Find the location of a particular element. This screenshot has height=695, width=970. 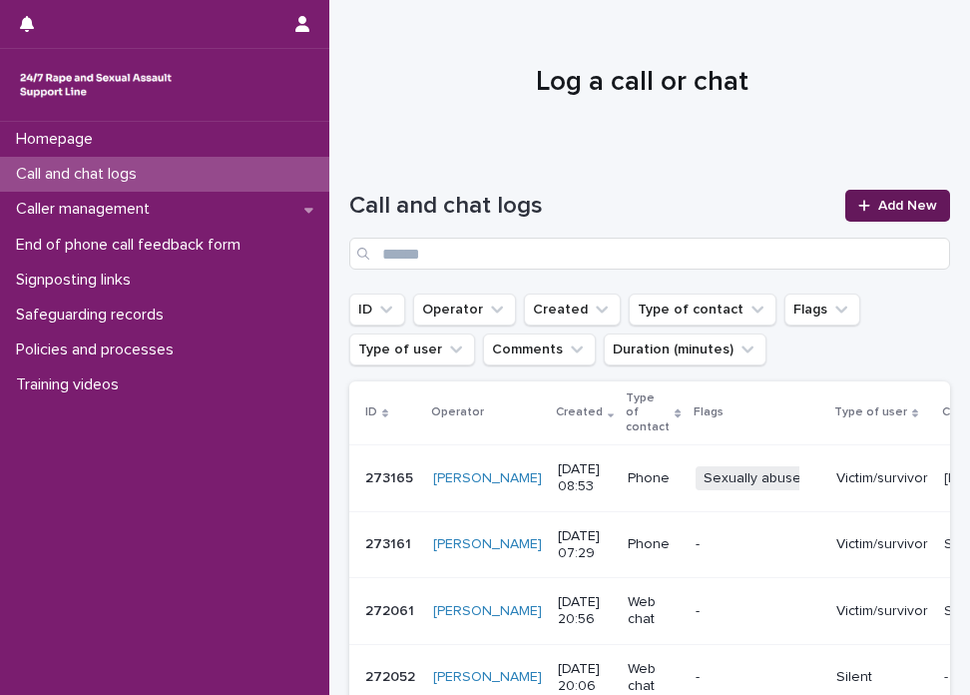

button: Type of user is located at coordinates (412, 349).